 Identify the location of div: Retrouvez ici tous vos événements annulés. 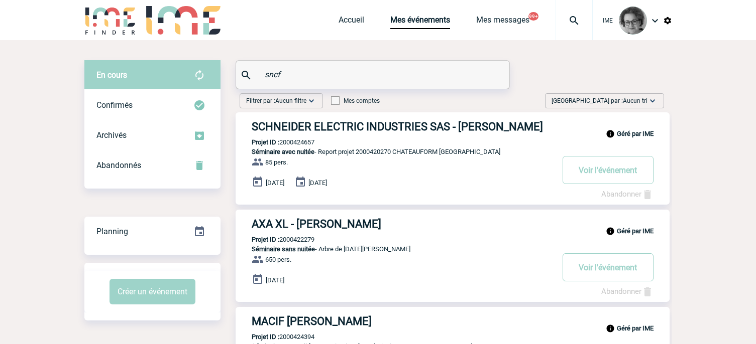
(152, 166).